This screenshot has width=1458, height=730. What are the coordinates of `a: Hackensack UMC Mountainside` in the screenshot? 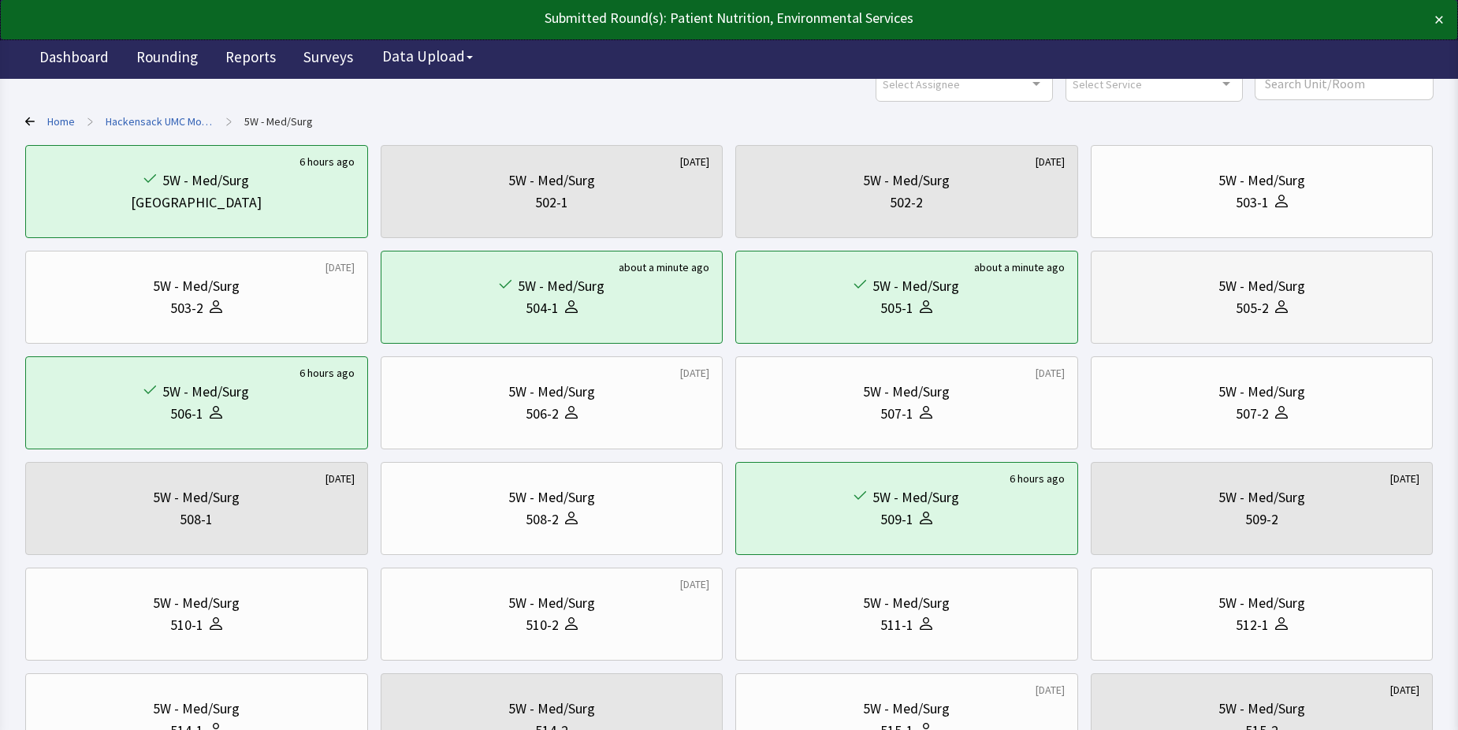 It's located at (159, 121).